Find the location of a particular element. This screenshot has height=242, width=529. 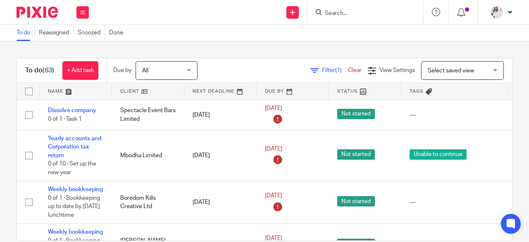

span: Filter is located at coordinates (335, 70).